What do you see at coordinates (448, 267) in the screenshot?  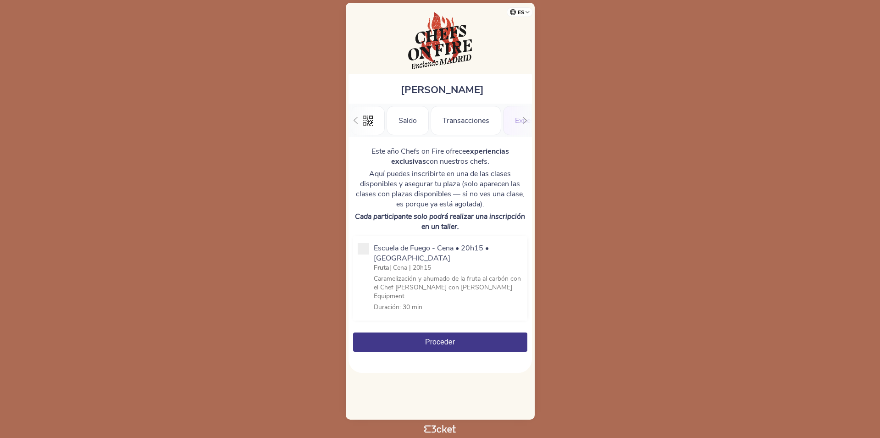 I see `p: | Cena | 20h15` at bounding box center [448, 267].